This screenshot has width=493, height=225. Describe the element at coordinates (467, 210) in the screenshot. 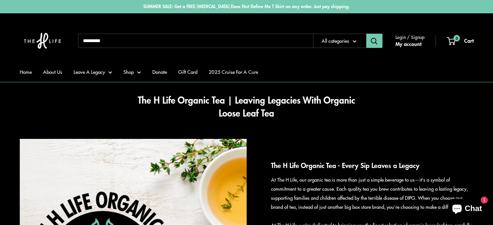

I see `inbox-online-store-chat: Shopify online store chat` at that location.